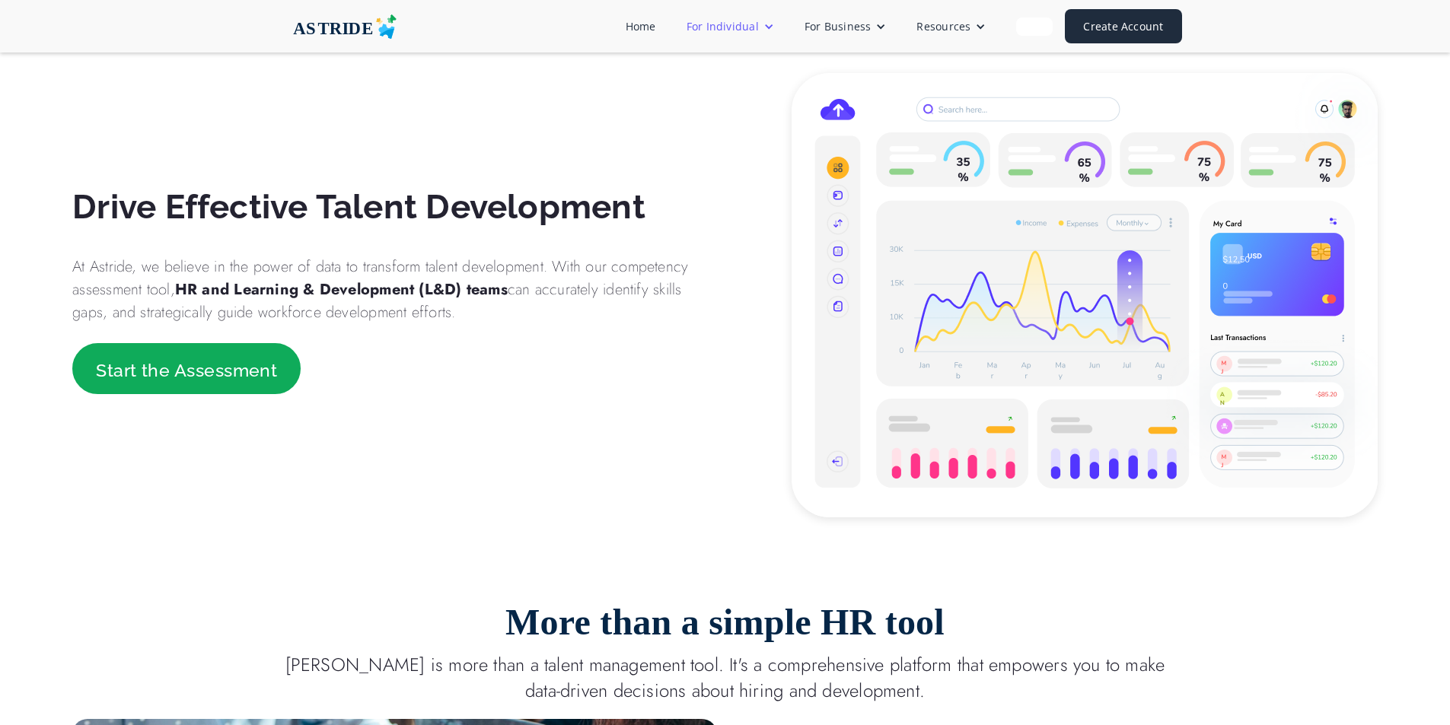  What do you see at coordinates (725, 615) in the screenshot?
I see `h1: More than a simple HR tool` at bounding box center [725, 615].